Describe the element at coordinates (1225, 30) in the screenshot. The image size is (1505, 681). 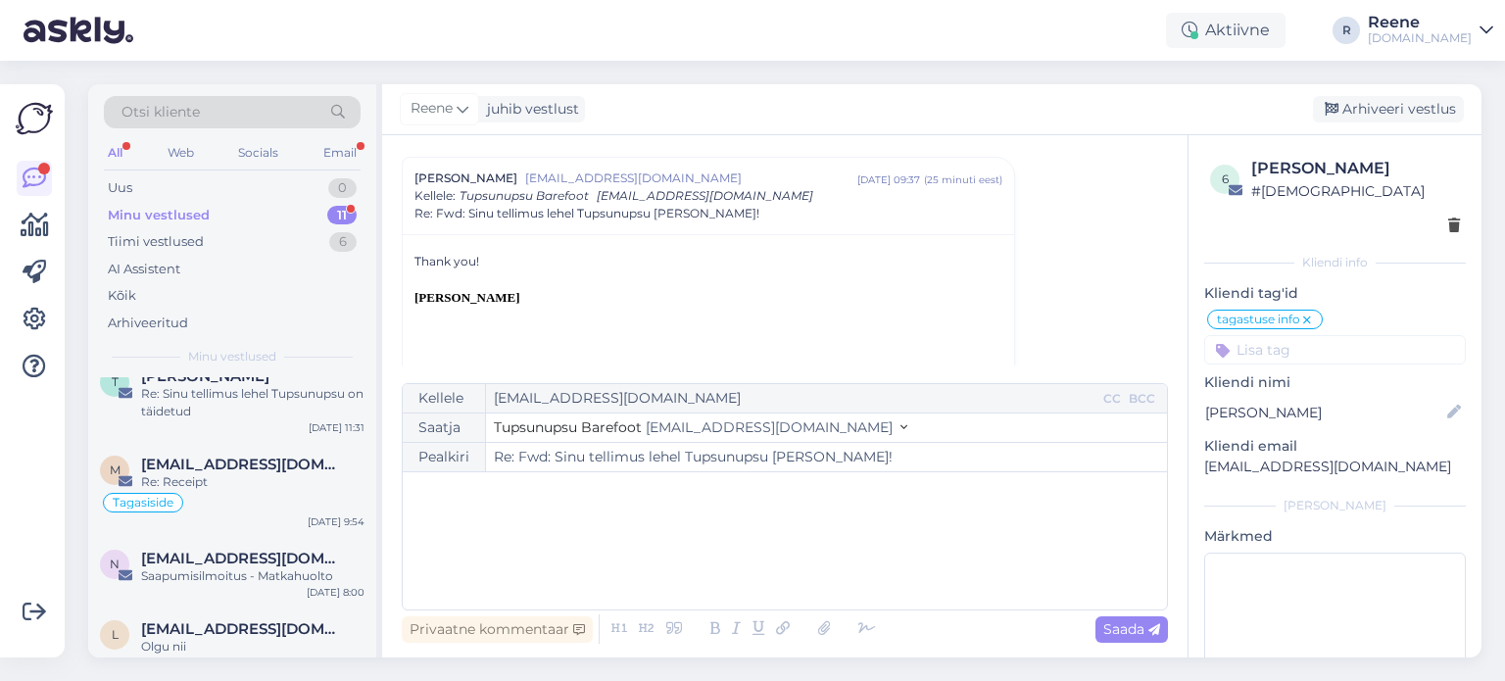
I see `div: Aktiivne` at that location.